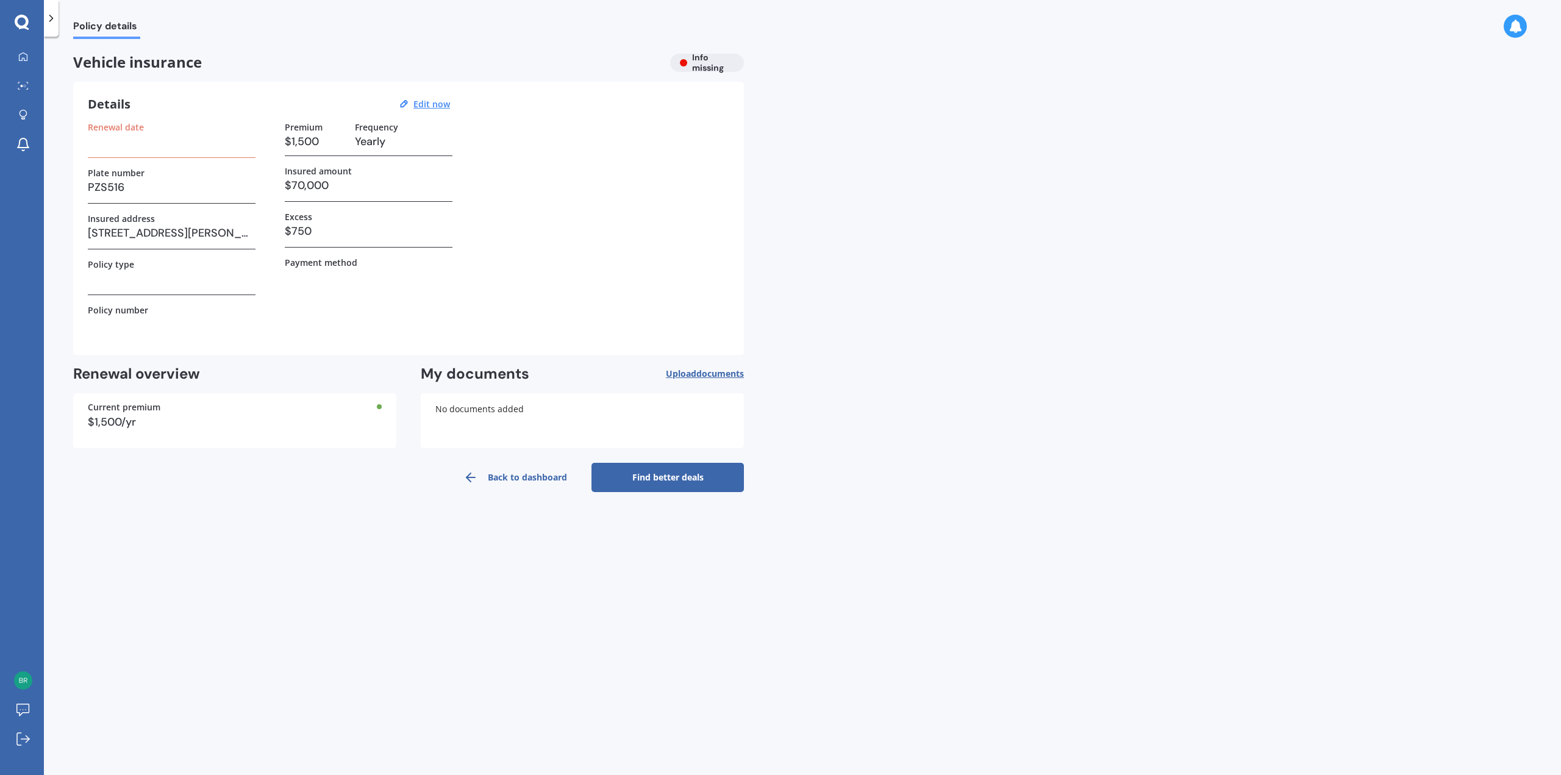 The height and width of the screenshot is (775, 1561). Describe the element at coordinates (515, 478) in the screenshot. I see `a: Back to dashboard` at that location.